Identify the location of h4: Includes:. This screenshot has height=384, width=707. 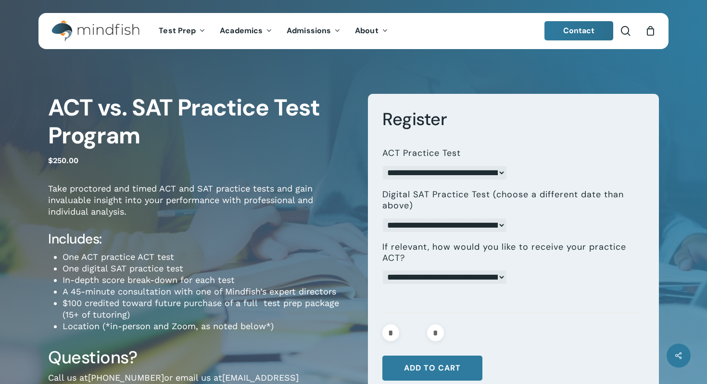
(201, 239).